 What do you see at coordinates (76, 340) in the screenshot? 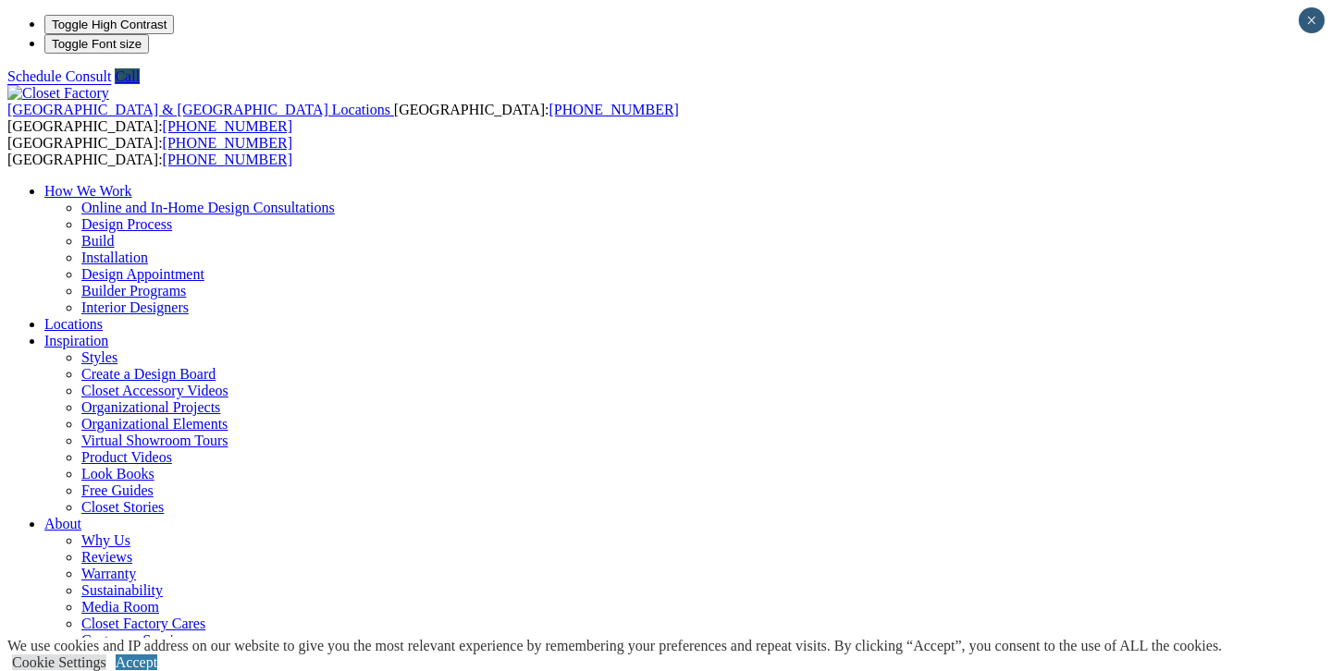
I see `a: Inspiration` at bounding box center [76, 340].